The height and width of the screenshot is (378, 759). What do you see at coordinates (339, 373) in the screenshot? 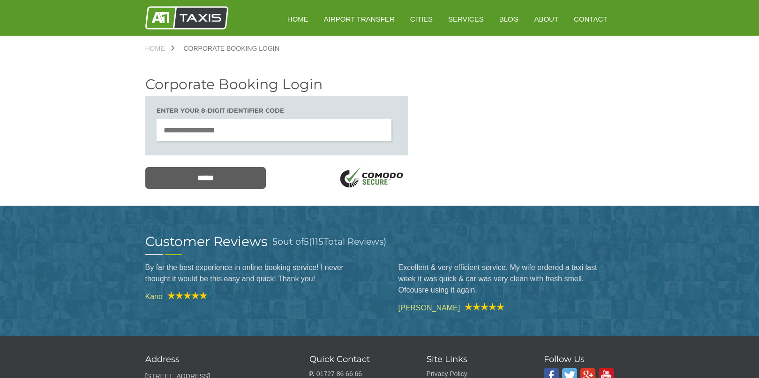
I see `a: 01727 86 66 66` at bounding box center [339, 373].